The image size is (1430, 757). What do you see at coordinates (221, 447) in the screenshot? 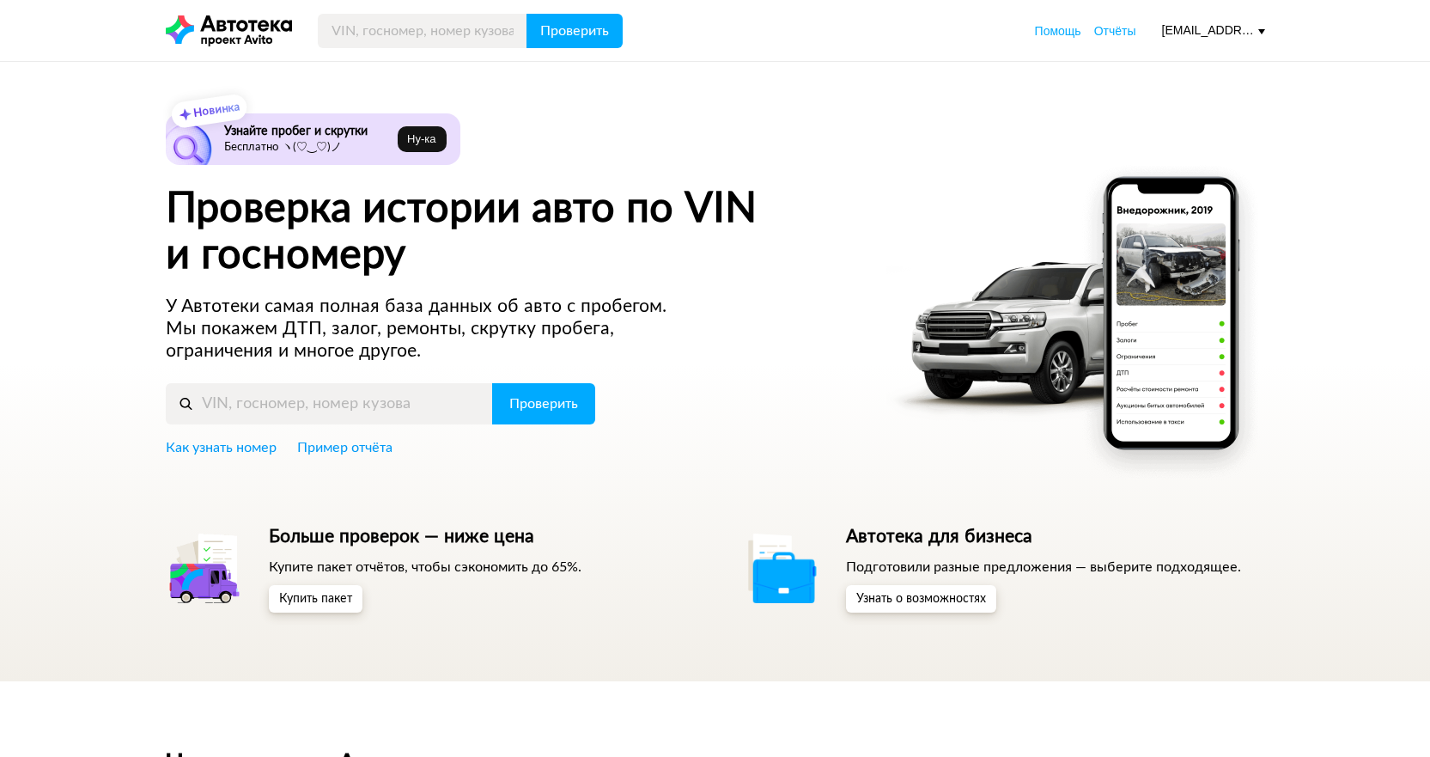
I see `a: Как узнать номер` at bounding box center [221, 447].